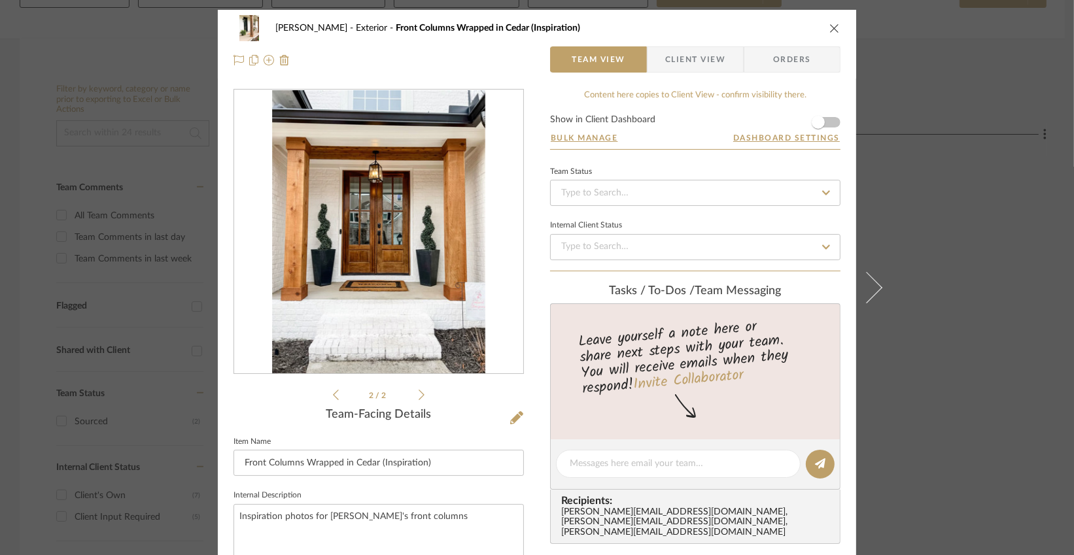 The height and width of the screenshot is (555, 1074). Describe the element at coordinates (584, 138) in the screenshot. I see `button: Bulk Manage` at that location.